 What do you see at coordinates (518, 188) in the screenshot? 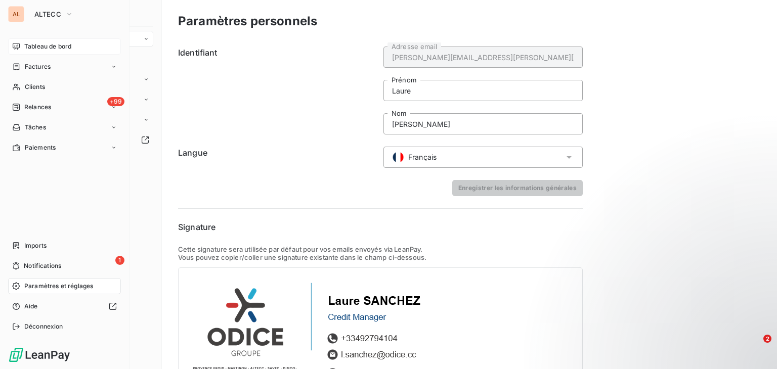
I see `button: Enregistrer les informations générales` at bounding box center [518, 188].